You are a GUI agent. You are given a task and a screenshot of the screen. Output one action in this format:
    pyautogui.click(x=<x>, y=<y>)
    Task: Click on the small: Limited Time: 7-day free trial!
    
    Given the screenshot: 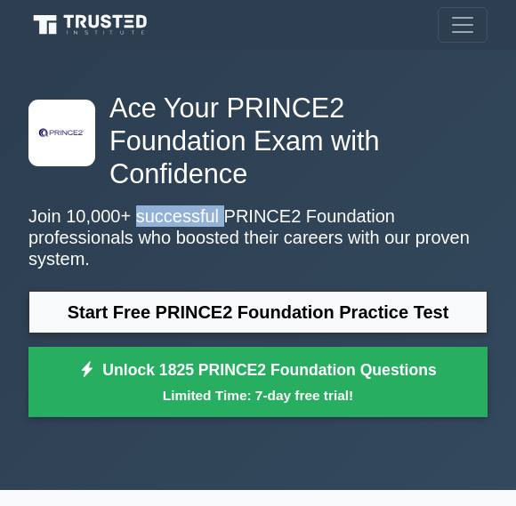 What is the action you would take?
    pyautogui.click(x=258, y=395)
    